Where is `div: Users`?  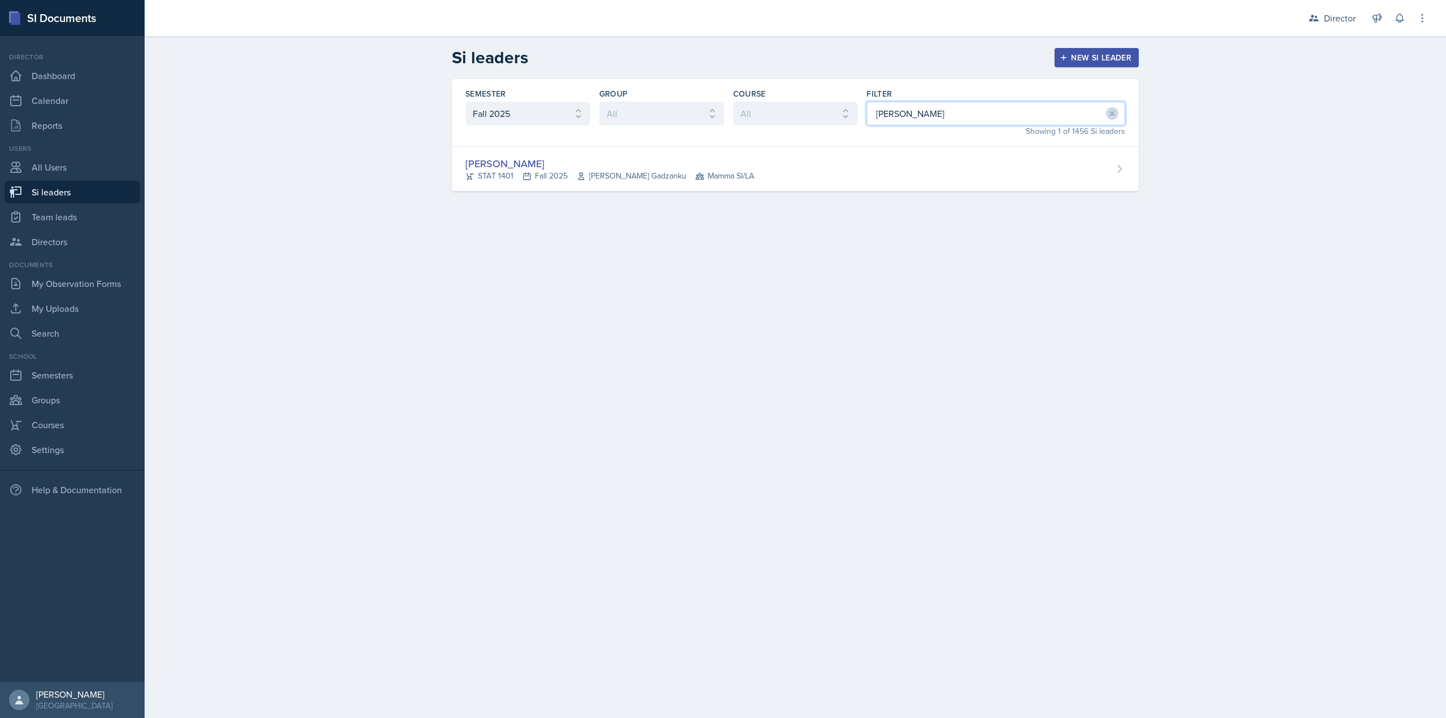
div: Users is located at coordinates (72, 149).